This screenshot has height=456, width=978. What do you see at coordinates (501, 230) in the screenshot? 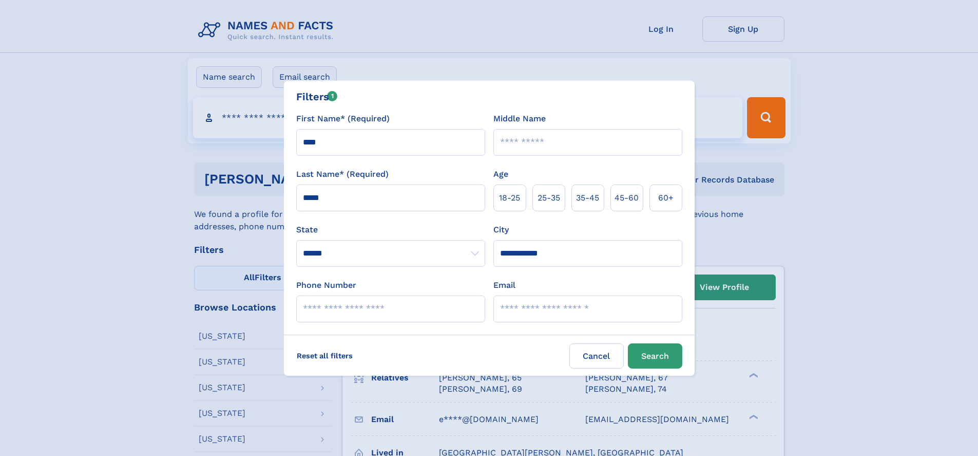
I see `label: City` at bounding box center [501, 230].